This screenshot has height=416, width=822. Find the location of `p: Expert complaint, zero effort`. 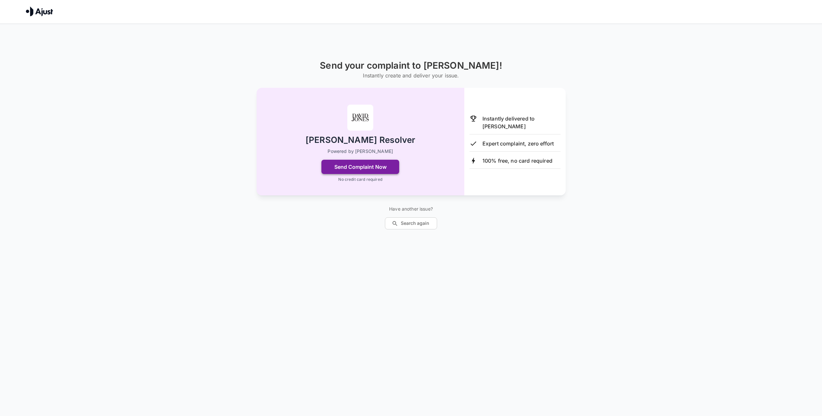

p: Expert complaint, zero effort is located at coordinates (518, 144).